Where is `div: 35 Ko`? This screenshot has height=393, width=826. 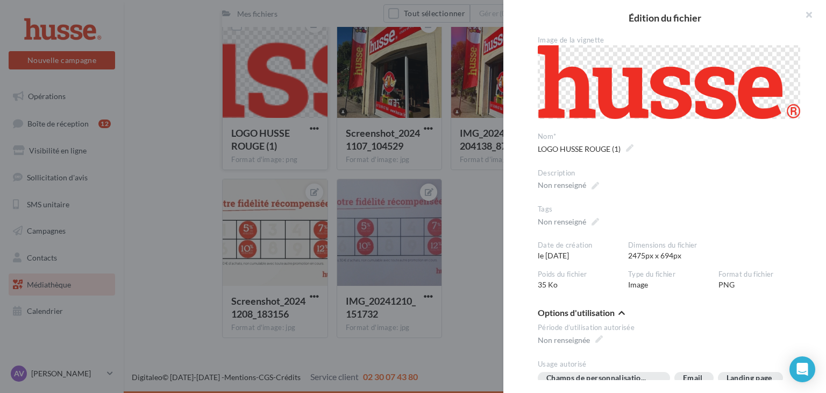 div: 35 Ko is located at coordinates (583, 280).